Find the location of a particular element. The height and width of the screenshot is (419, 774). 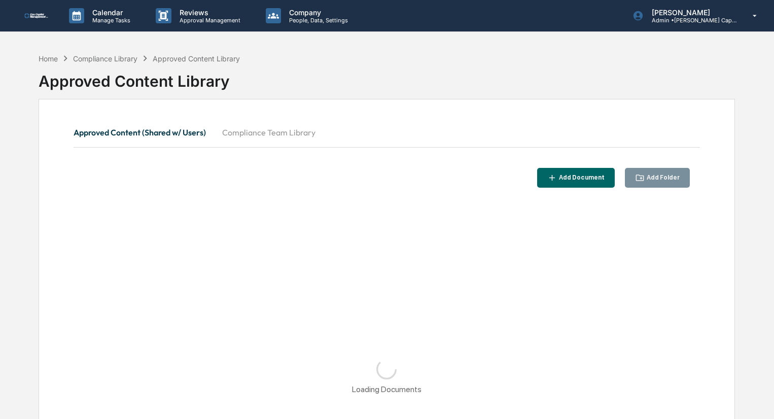

div: secondary tabs example is located at coordinates (387, 132).